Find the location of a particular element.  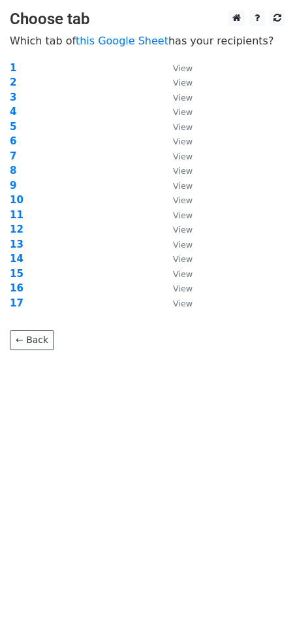

a: 6 is located at coordinates (13, 141).